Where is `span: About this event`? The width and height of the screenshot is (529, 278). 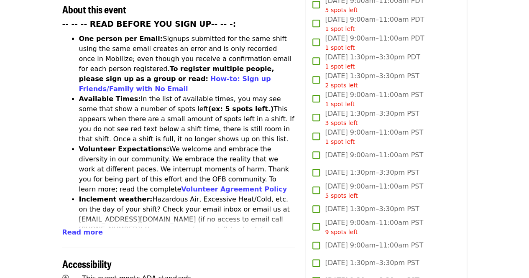 span: About this event is located at coordinates (94, 9).